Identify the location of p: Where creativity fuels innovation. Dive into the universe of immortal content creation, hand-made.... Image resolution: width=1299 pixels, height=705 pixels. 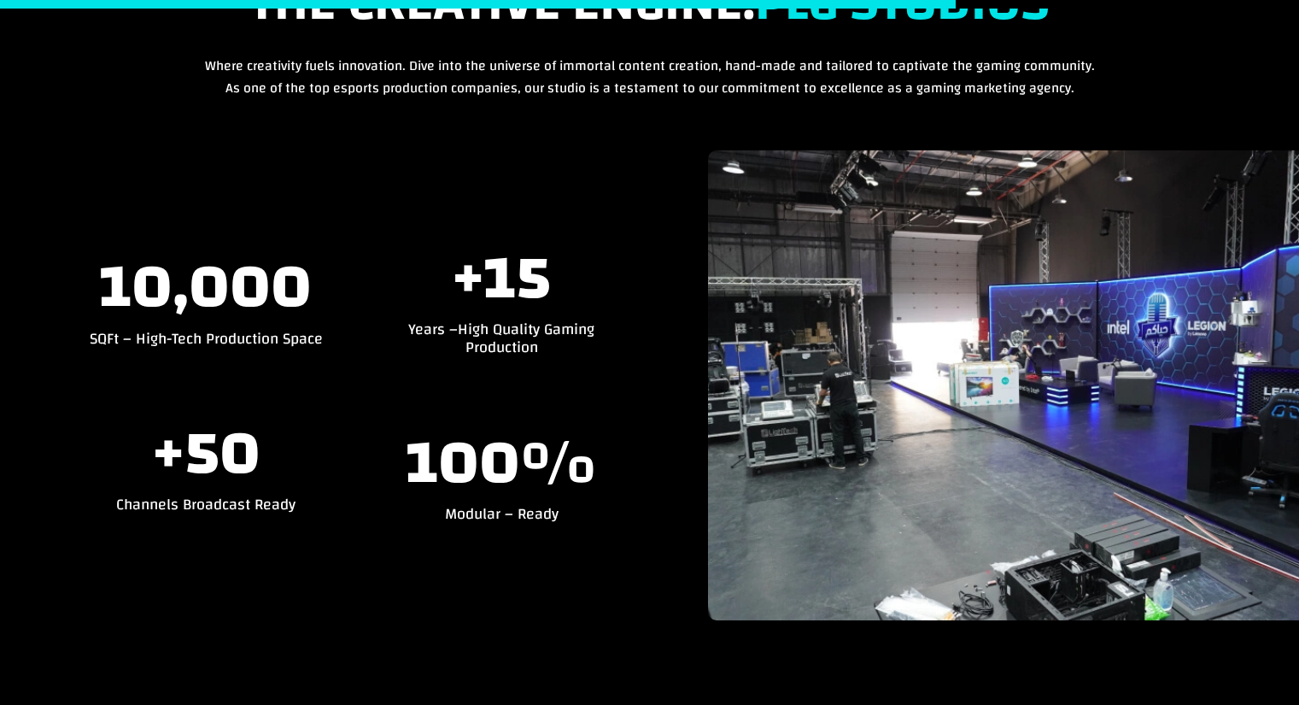
(650, 77).